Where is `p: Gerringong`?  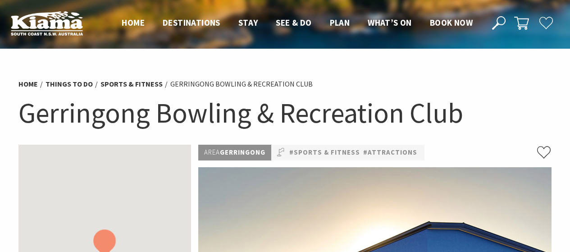
p: Gerringong is located at coordinates (235, 152).